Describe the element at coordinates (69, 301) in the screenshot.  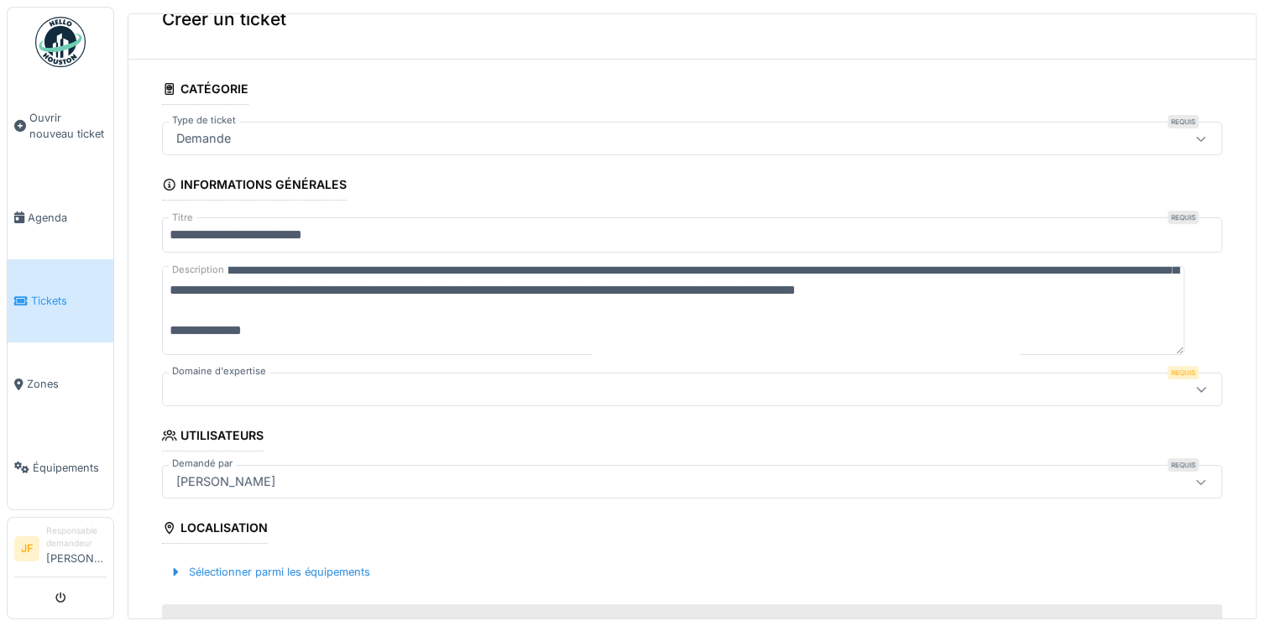
I see `span: Tickets` at that location.